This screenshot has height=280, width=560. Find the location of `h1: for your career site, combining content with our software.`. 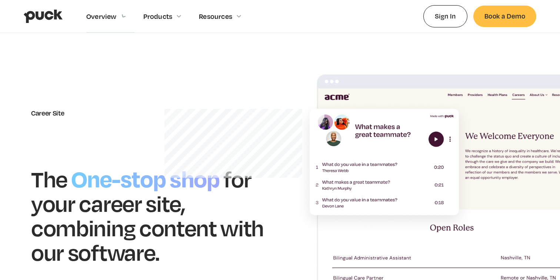

h1: for your career site, combining content with our software. is located at coordinates (147, 215).